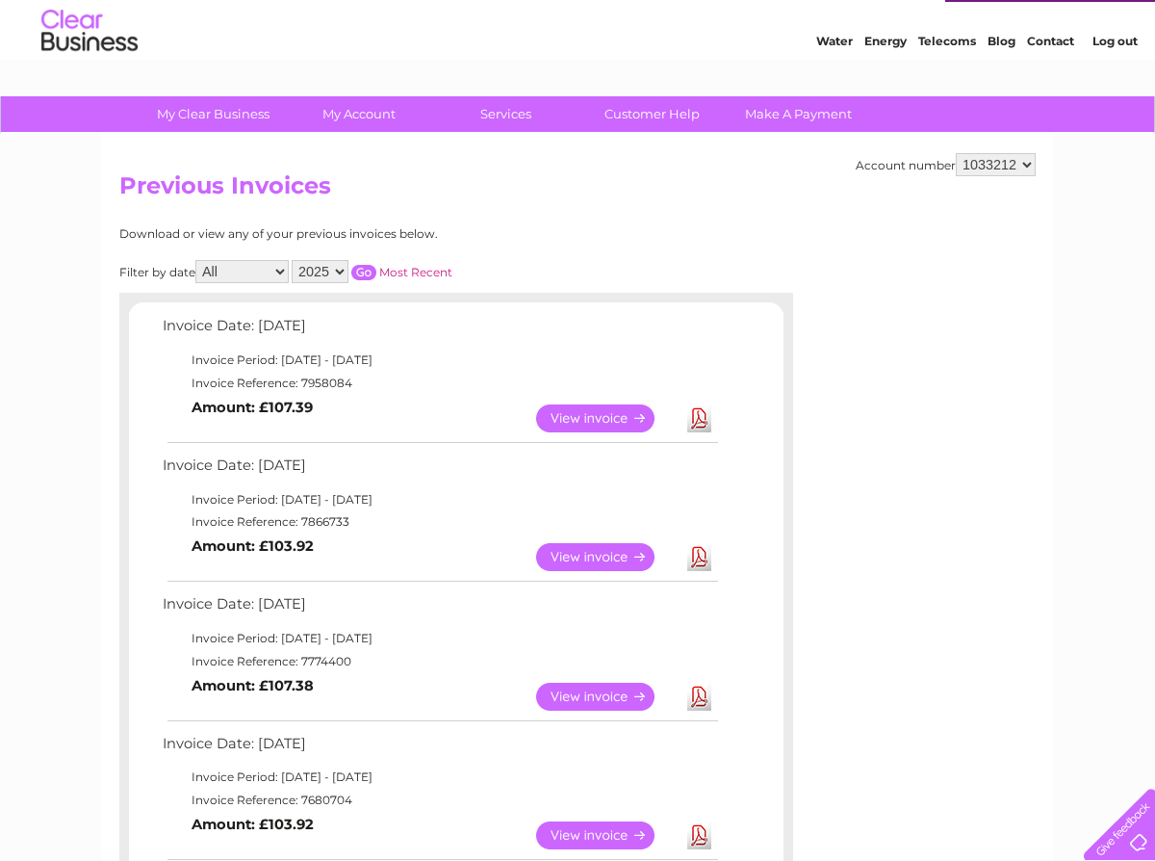 This screenshot has height=861, width=1155. Describe the element at coordinates (439, 800) in the screenshot. I see `td: Invoice Reference: 7680704` at that location.